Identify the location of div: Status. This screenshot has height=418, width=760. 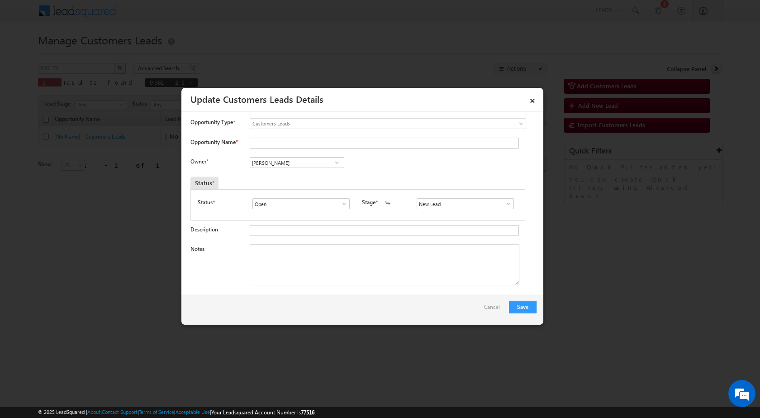
(205, 183).